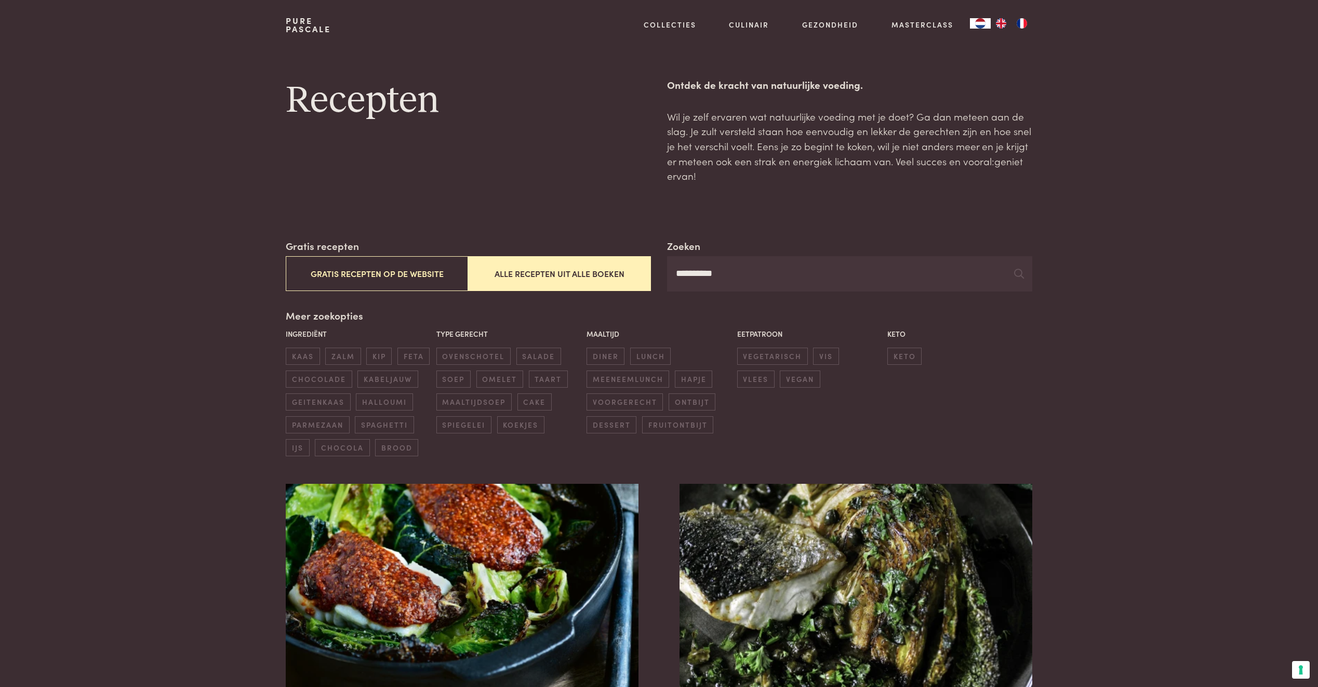 This screenshot has width=1318, height=687. What do you see at coordinates (396, 447) in the screenshot?
I see `span: brood` at bounding box center [396, 447].